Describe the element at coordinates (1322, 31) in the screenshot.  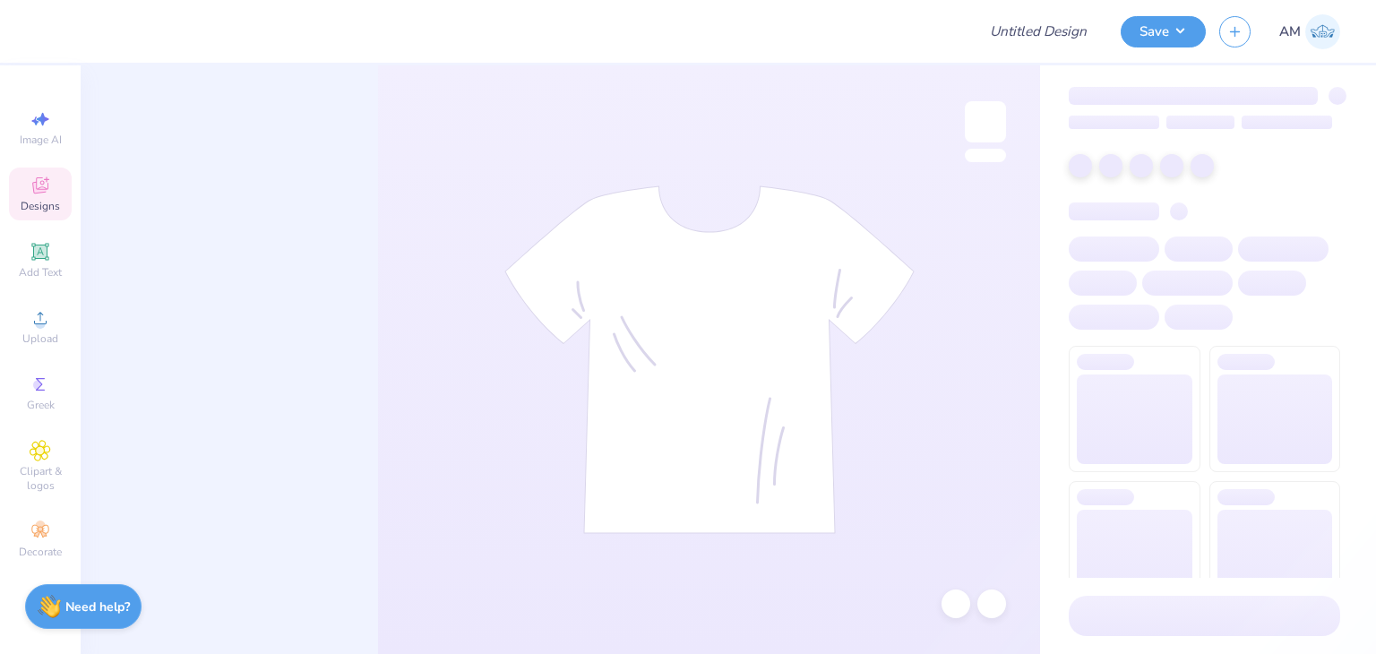
I see `img: Abhinav Mohan` at that location.